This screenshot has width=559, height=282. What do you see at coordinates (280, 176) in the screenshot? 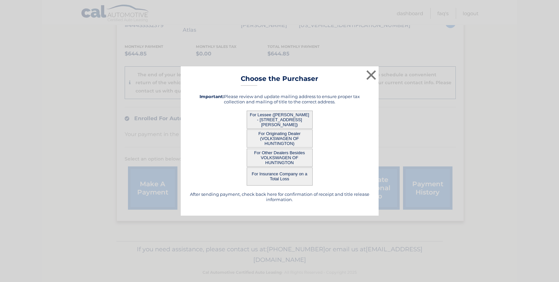
I see `button: For Insurance Company on a Total Loss` at bounding box center [280, 176].